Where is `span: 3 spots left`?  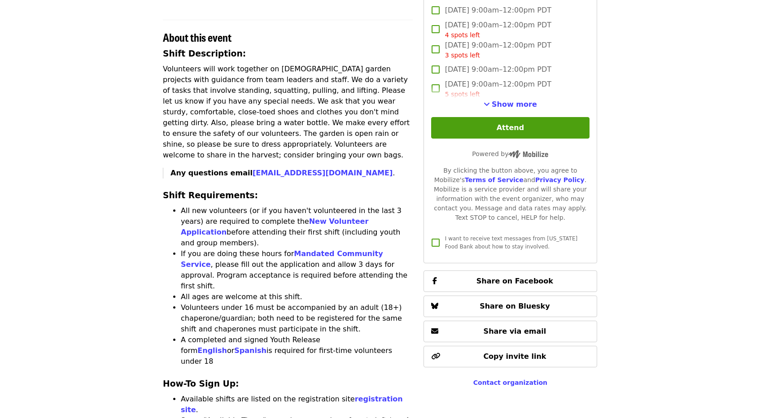
span: 3 spots left is located at coordinates (463, 55).